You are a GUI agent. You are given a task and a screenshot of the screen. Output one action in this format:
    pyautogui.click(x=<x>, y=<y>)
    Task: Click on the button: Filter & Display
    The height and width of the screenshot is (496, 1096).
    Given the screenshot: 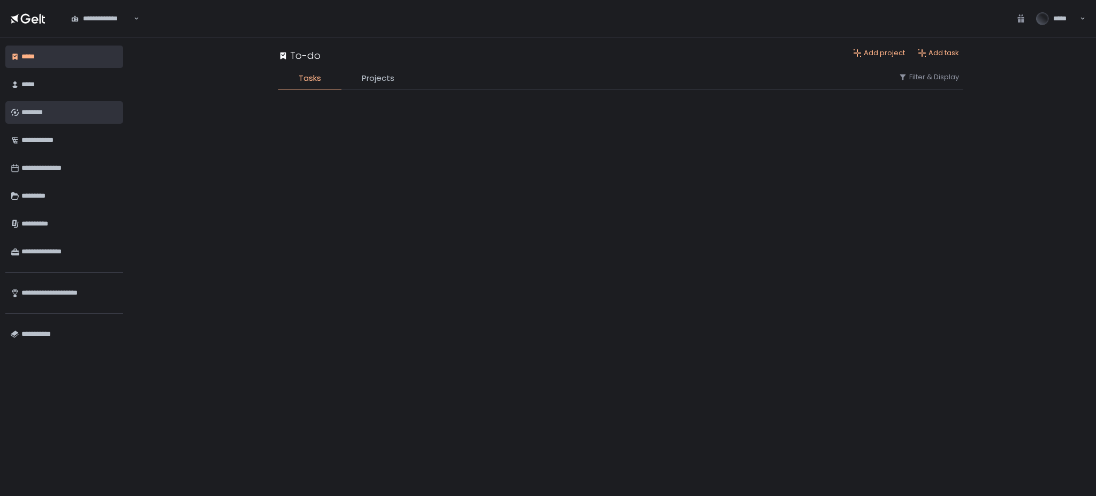 What is the action you would take?
    pyautogui.click(x=929, y=77)
    